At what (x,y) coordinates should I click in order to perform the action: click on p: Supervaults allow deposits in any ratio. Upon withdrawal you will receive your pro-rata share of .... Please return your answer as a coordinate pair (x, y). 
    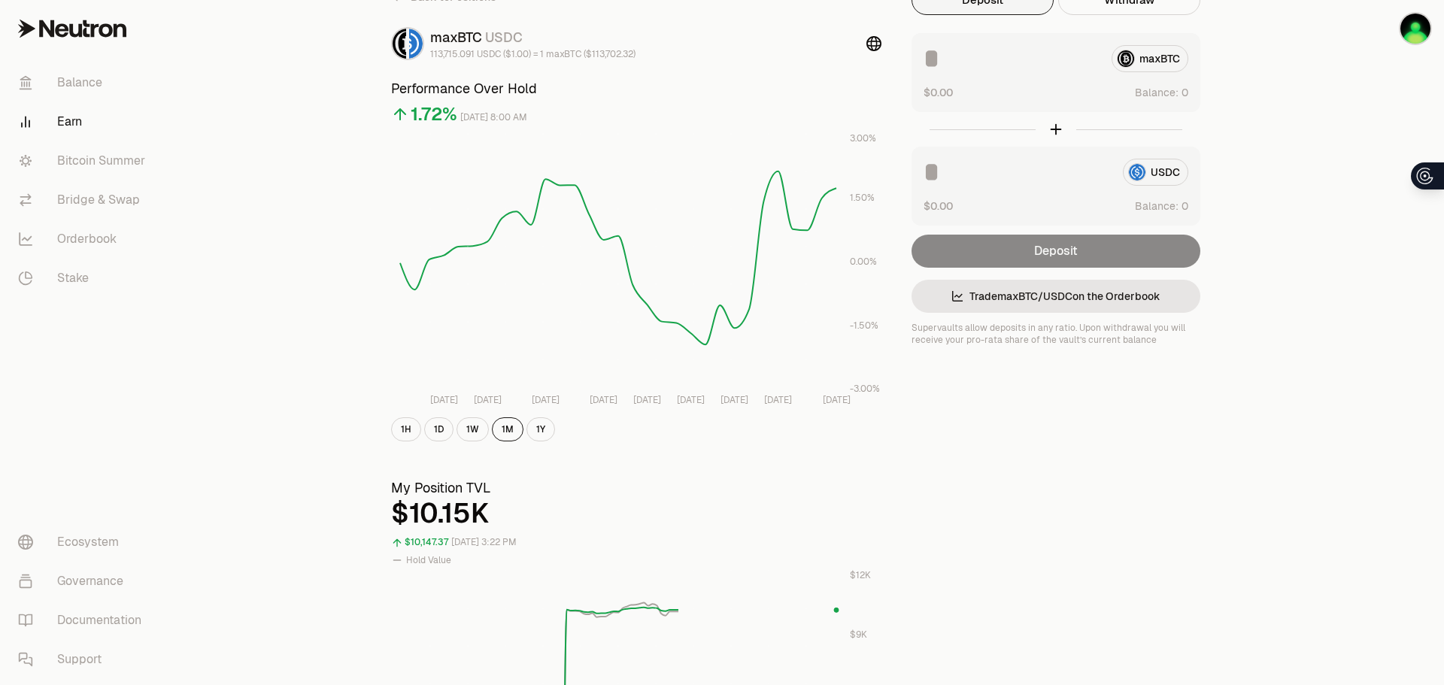
    Looking at the image, I should click on (1056, 334).